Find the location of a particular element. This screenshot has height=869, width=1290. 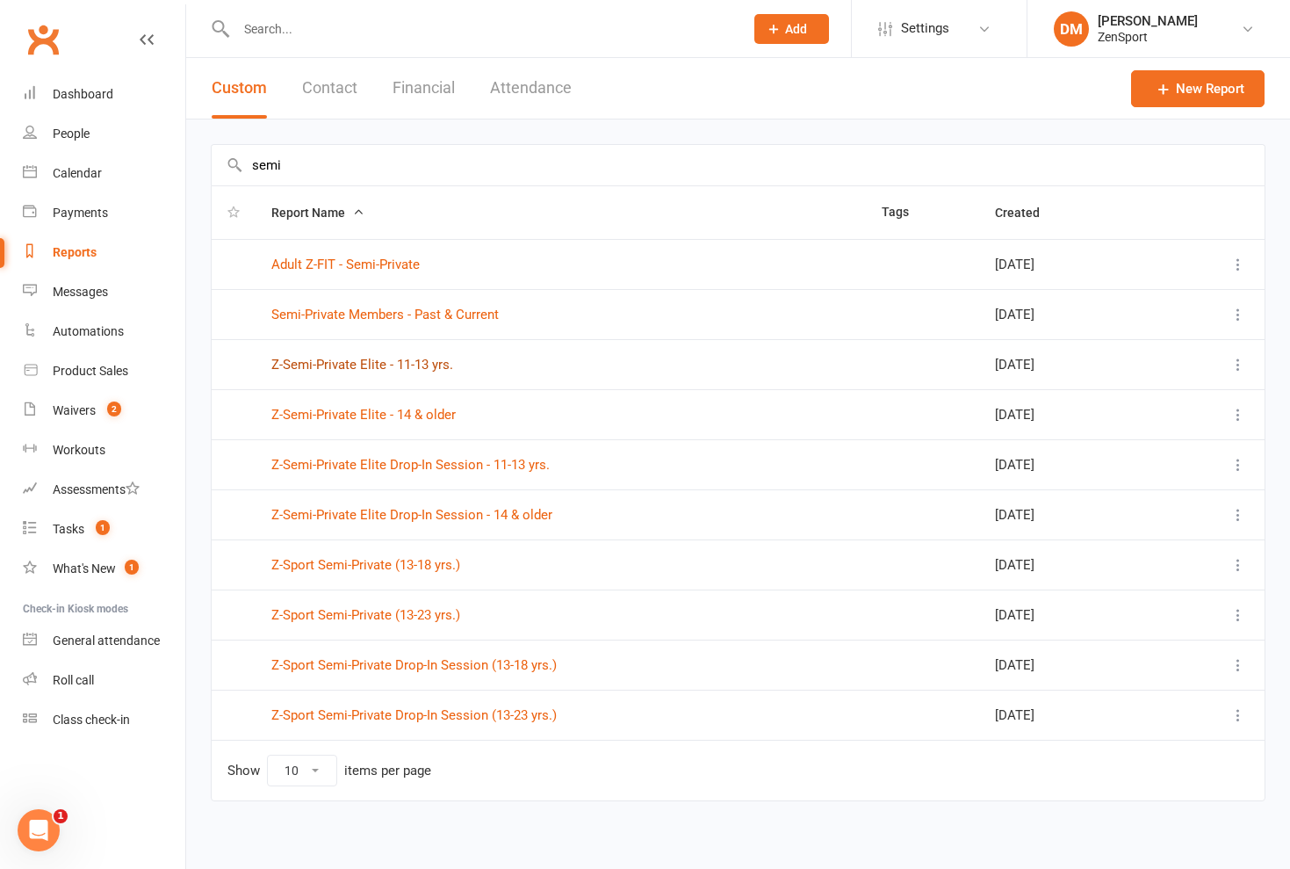

button: Attendance is located at coordinates (530, 88).